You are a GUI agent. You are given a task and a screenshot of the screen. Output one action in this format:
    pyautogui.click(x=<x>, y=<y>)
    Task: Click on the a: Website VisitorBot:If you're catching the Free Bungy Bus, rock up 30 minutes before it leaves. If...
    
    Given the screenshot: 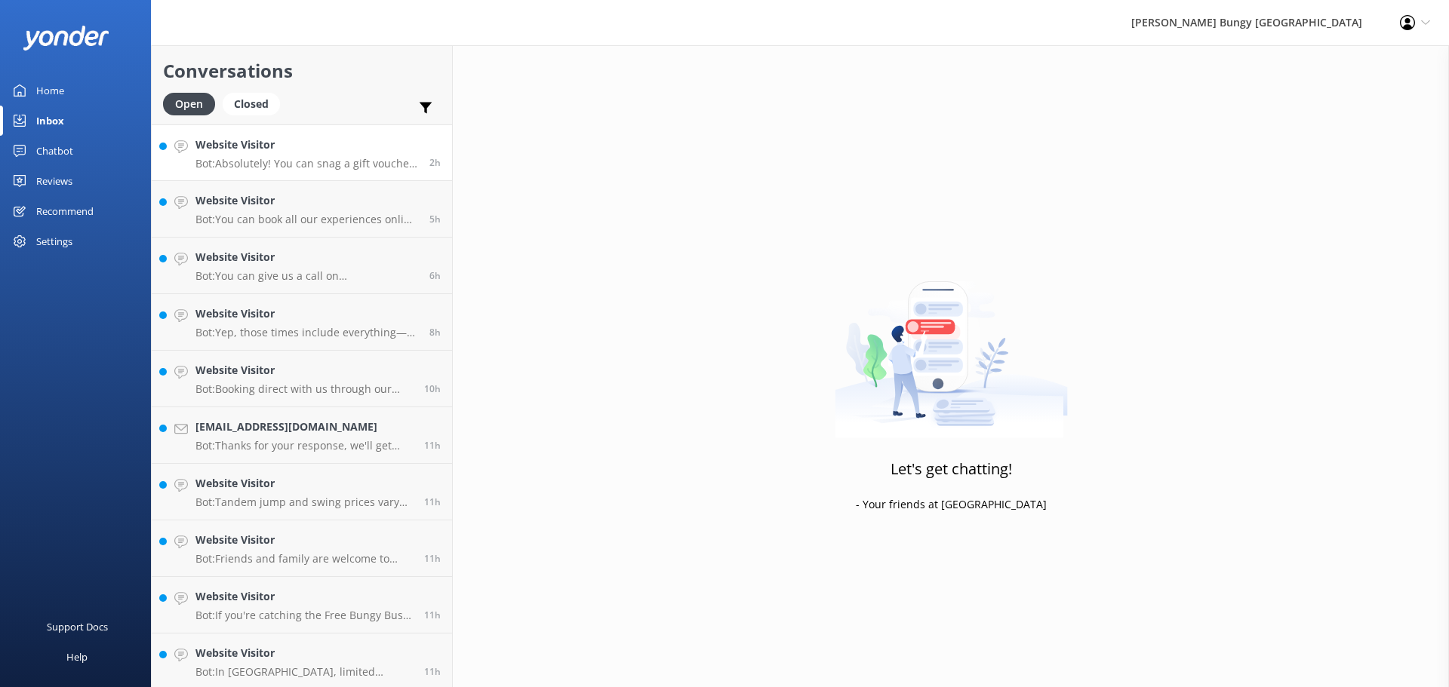 What is the action you would take?
    pyautogui.click(x=302, y=605)
    